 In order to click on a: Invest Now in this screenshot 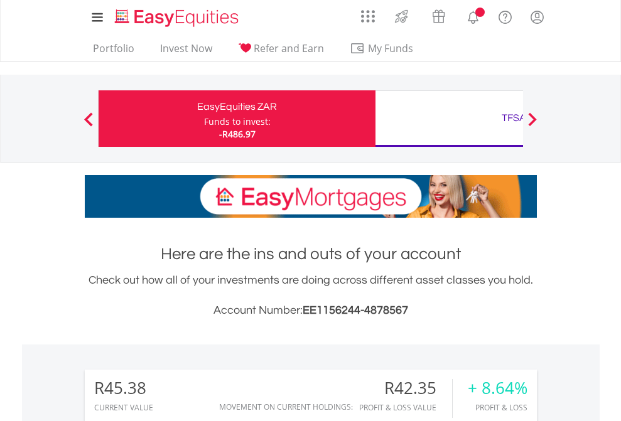, I will do `click(186, 52)`.